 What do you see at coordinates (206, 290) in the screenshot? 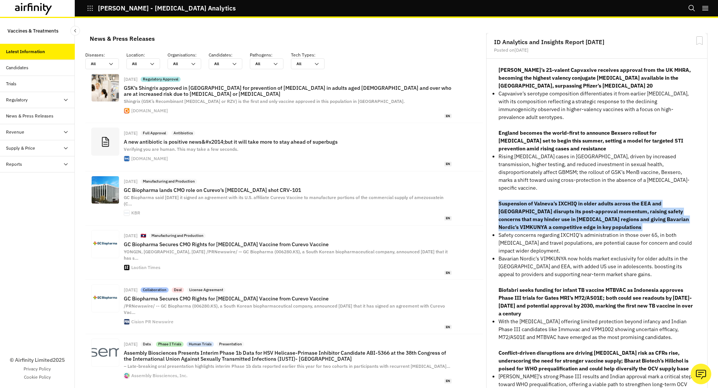
I see `p: License Agreement` at bounding box center [206, 290].